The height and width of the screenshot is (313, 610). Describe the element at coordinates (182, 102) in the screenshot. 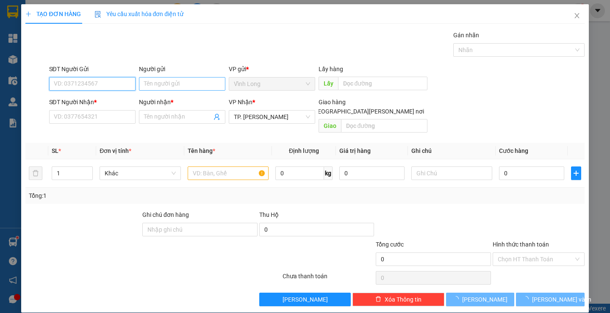

I see `div: Người nhận` at that location.